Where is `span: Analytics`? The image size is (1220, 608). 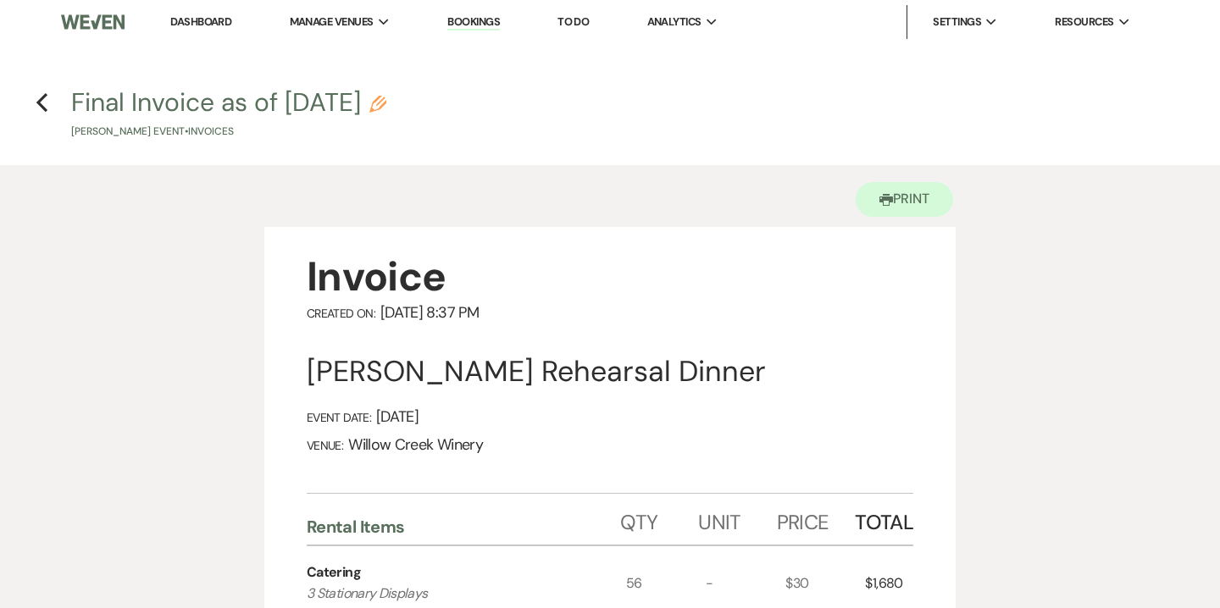 span: Analytics is located at coordinates (674, 22).